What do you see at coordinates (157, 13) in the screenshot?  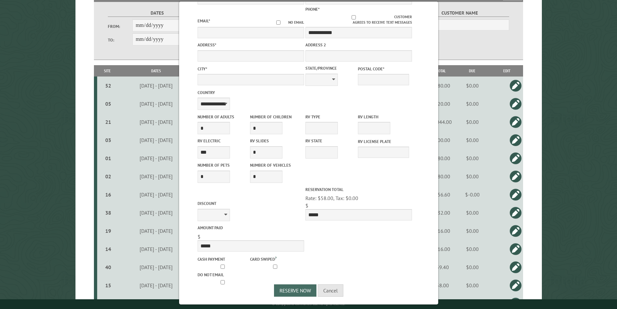 I see `label: Dates` at bounding box center [157, 13].